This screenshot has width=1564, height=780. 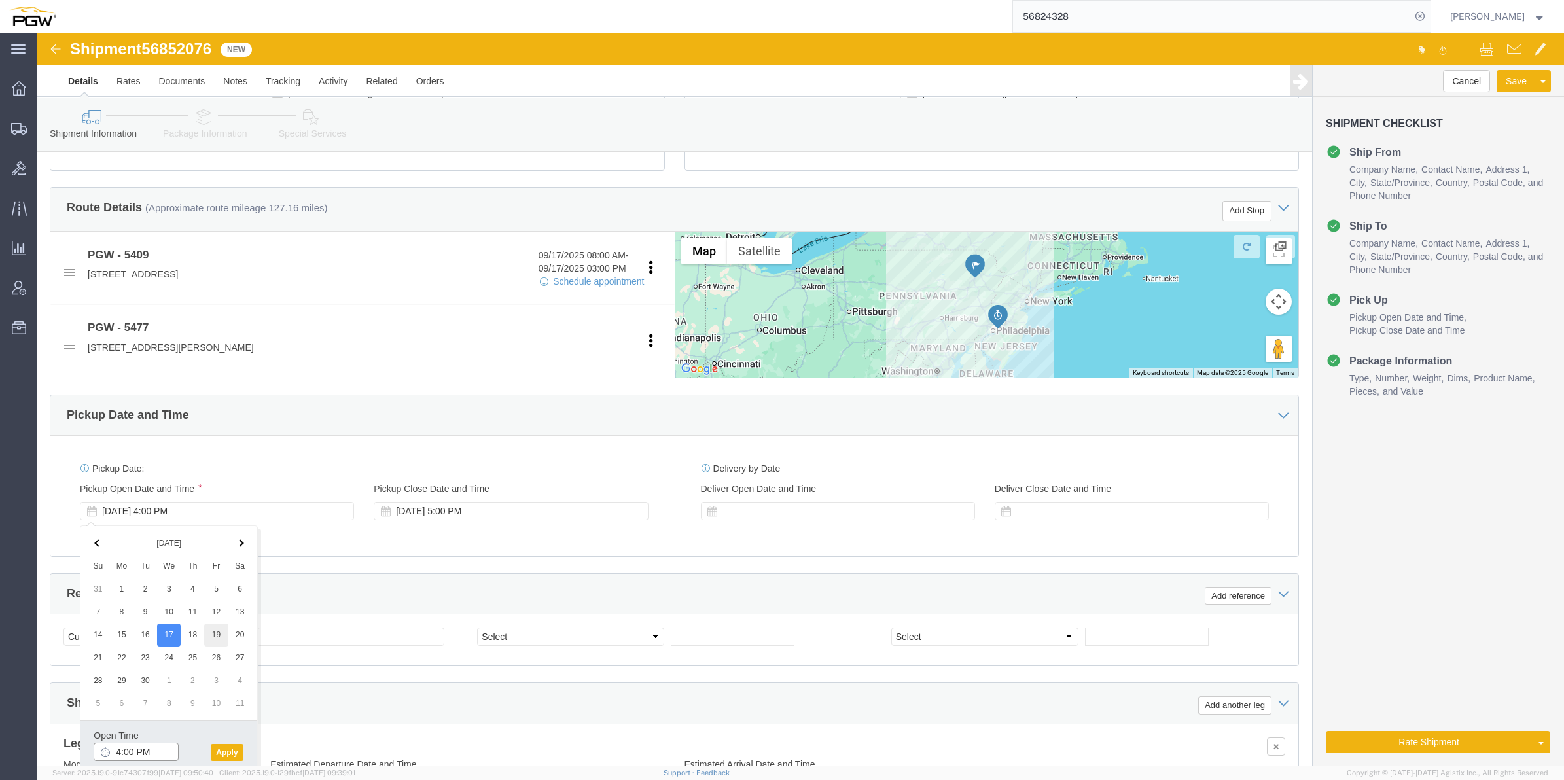 I want to click on span: Ksenia Gushchina-Kerecz, so click(x=1487, y=16).